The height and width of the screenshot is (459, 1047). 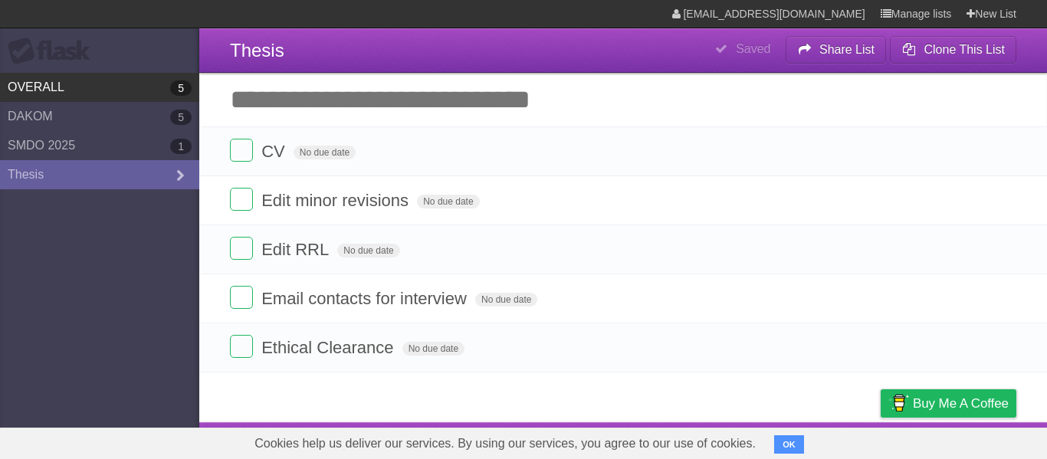 What do you see at coordinates (275, 151) in the screenshot?
I see `span: CV` at bounding box center [275, 151].